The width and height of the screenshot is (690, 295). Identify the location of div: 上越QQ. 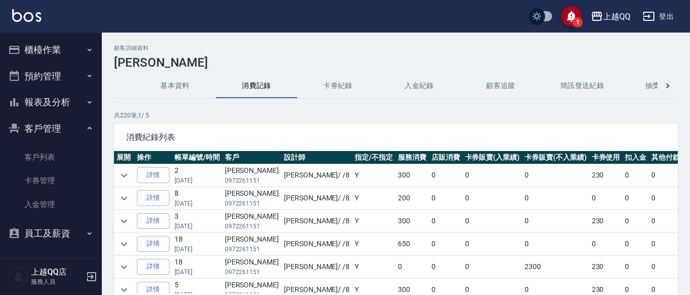
(617, 16).